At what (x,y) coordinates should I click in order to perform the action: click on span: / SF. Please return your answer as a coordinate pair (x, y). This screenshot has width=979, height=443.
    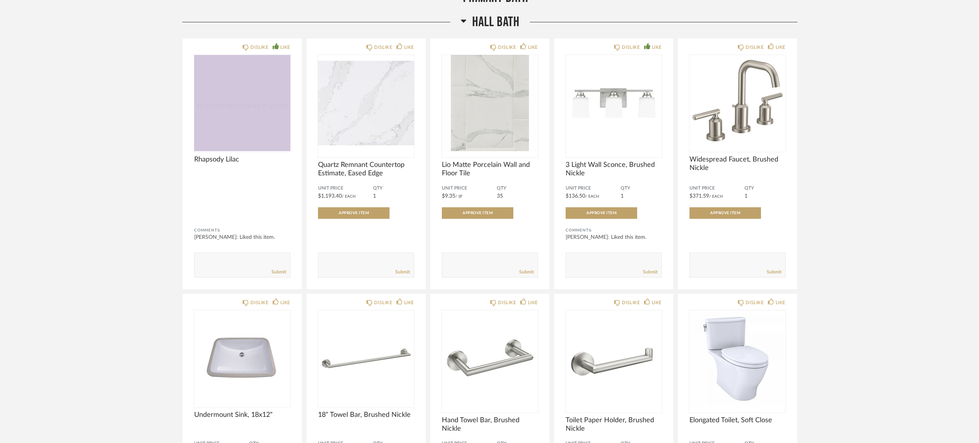
    Looking at the image, I should click on (459, 196).